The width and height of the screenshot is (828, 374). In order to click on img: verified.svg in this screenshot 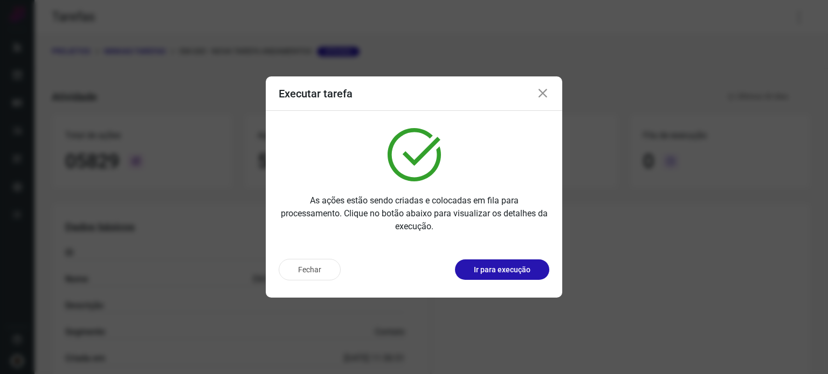, I will do `click(414, 155)`.